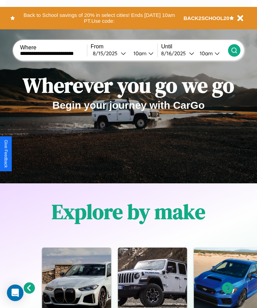 This screenshot has height=308, width=257. I want to click on div: Open Intercom Messenger, so click(15, 293).